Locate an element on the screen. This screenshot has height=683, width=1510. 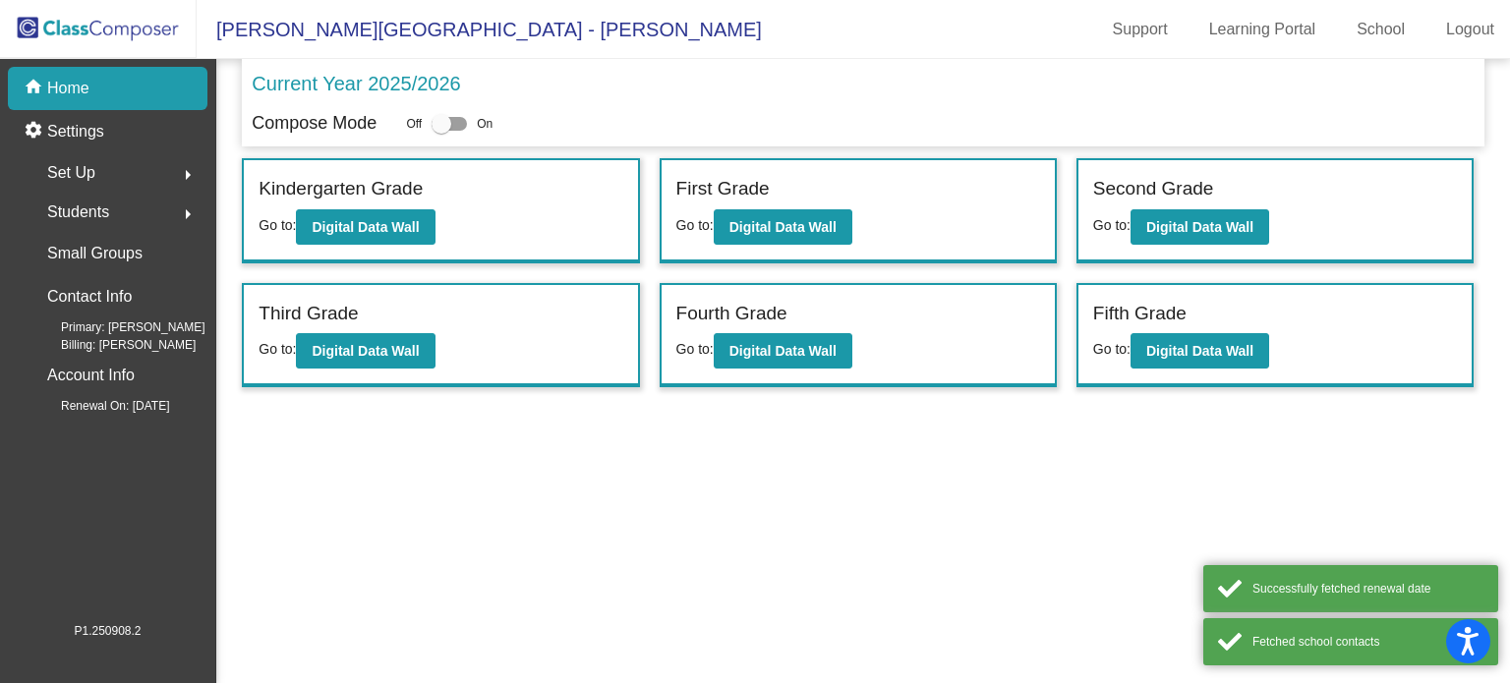
span: Off is located at coordinates (414, 124).